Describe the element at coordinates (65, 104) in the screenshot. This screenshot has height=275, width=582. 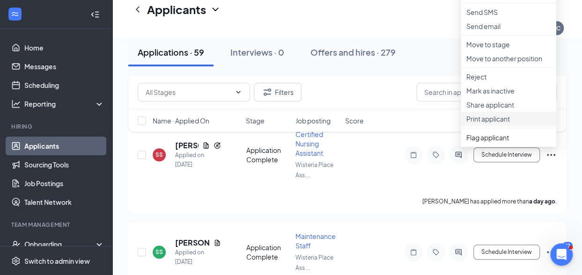
I see `div: Reporting` at that location.